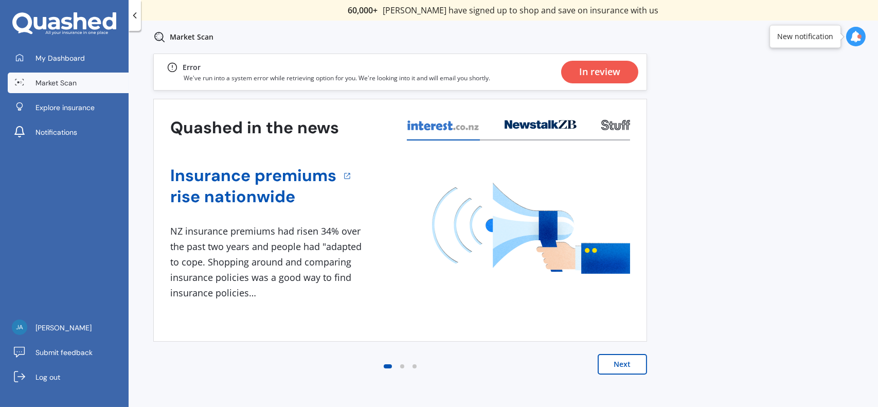  What do you see at coordinates (191, 37) in the screenshot?
I see `p: Market Scan` at bounding box center [191, 37].